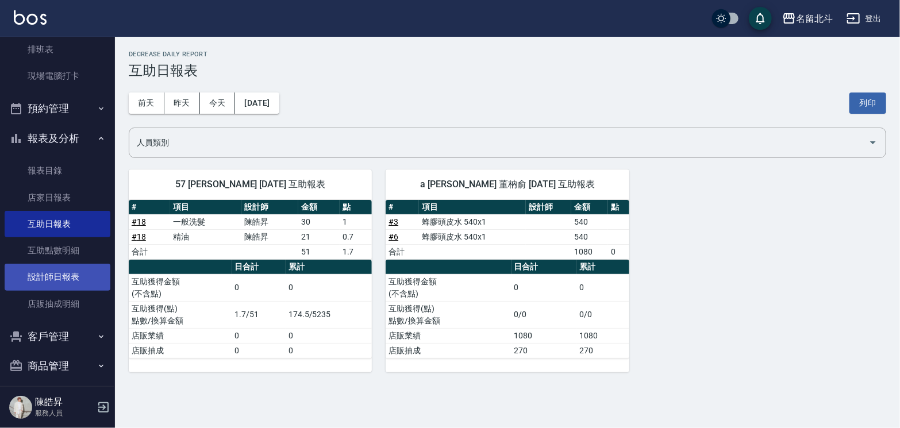 The width and height of the screenshot is (900, 428). I want to click on td: 1.7, so click(356, 252).